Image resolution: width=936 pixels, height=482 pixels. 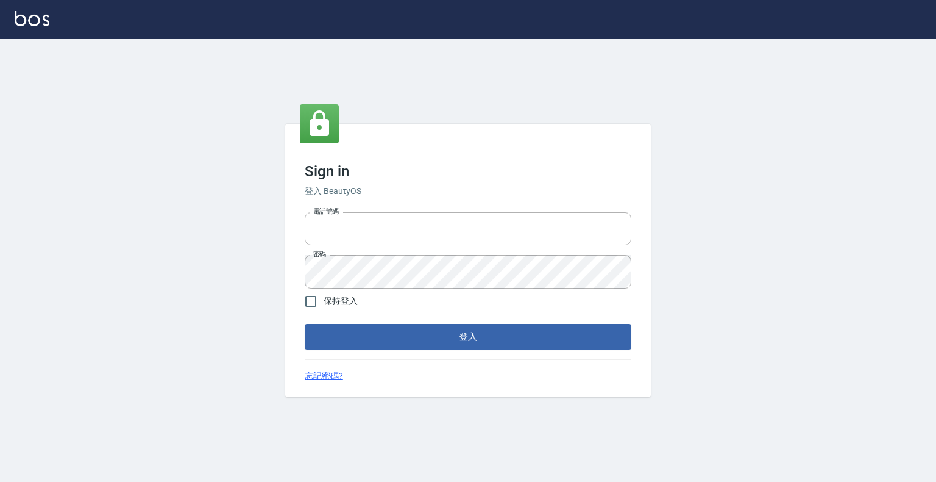 What do you see at coordinates (341, 300) in the screenshot?
I see `span: 保持登入` at bounding box center [341, 300].